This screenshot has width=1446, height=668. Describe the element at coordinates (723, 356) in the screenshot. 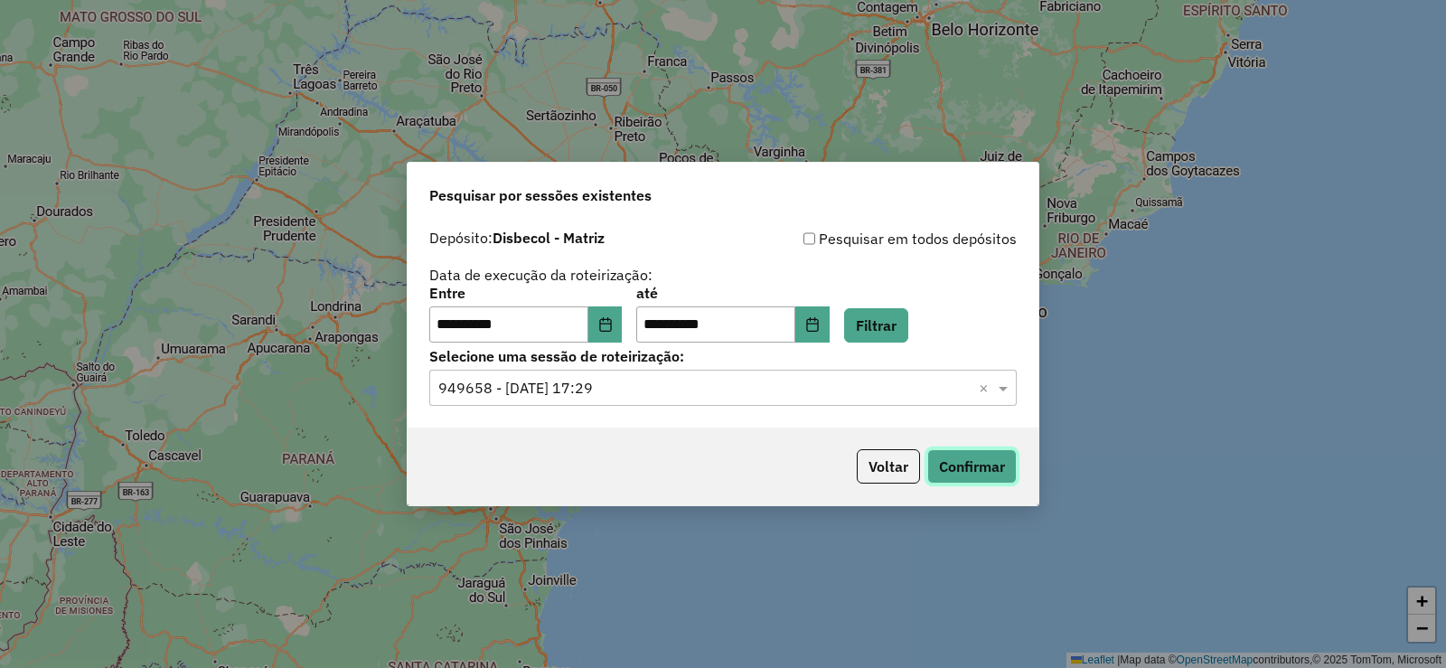

I see `label: Selecione uma sessão de roteirização:` at that location.